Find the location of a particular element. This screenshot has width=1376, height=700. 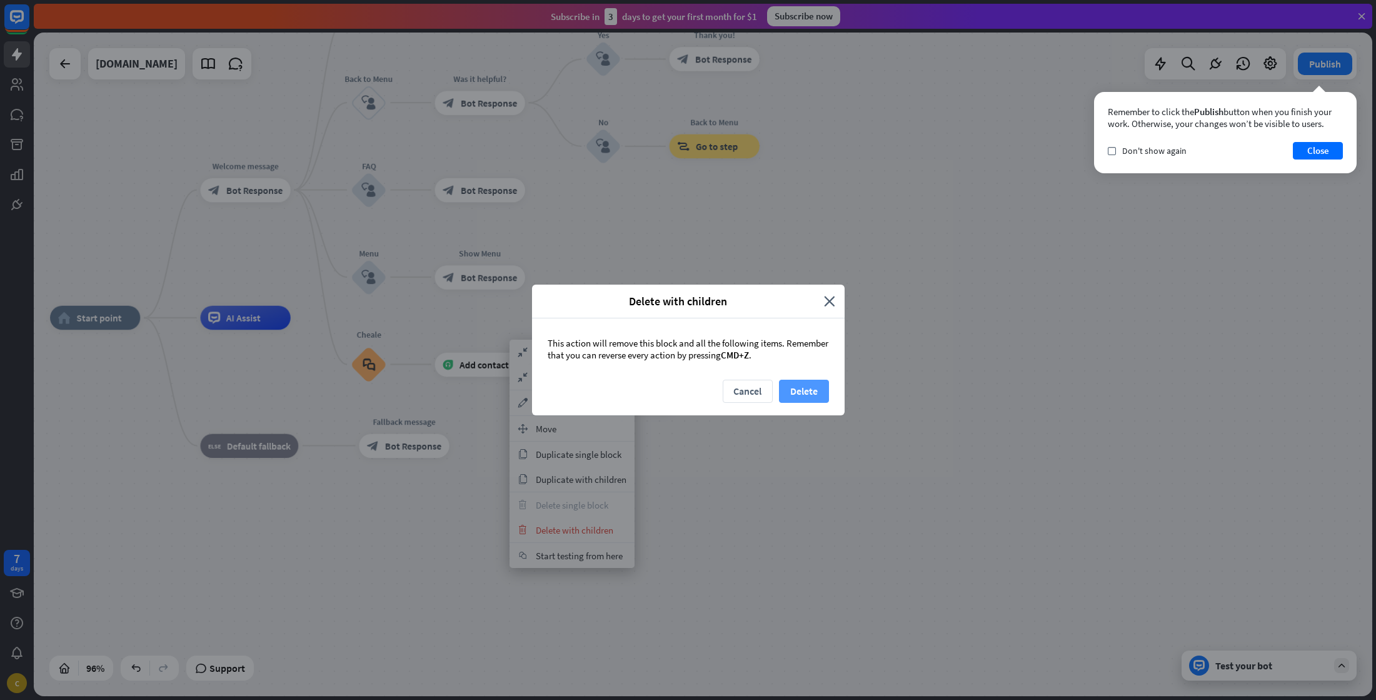

button: Open LiveChat chat widget is located at coordinates (29, 24).